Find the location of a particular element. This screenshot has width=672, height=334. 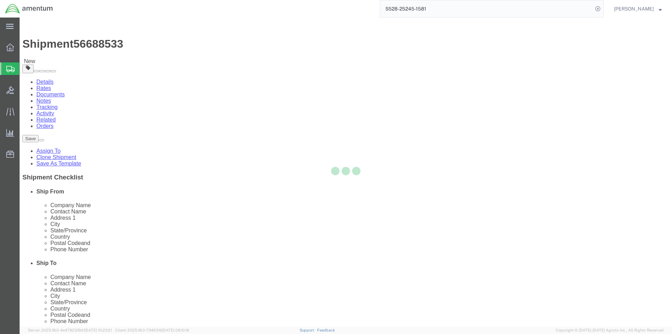

a: Feedback is located at coordinates (326, 330).